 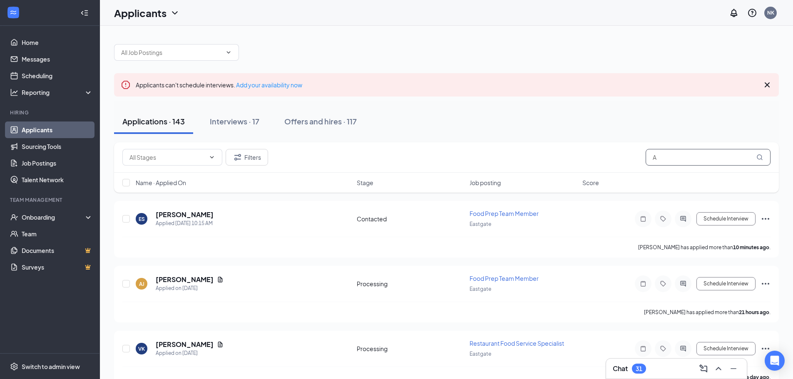 I want to click on a: Home, so click(x=57, y=42).